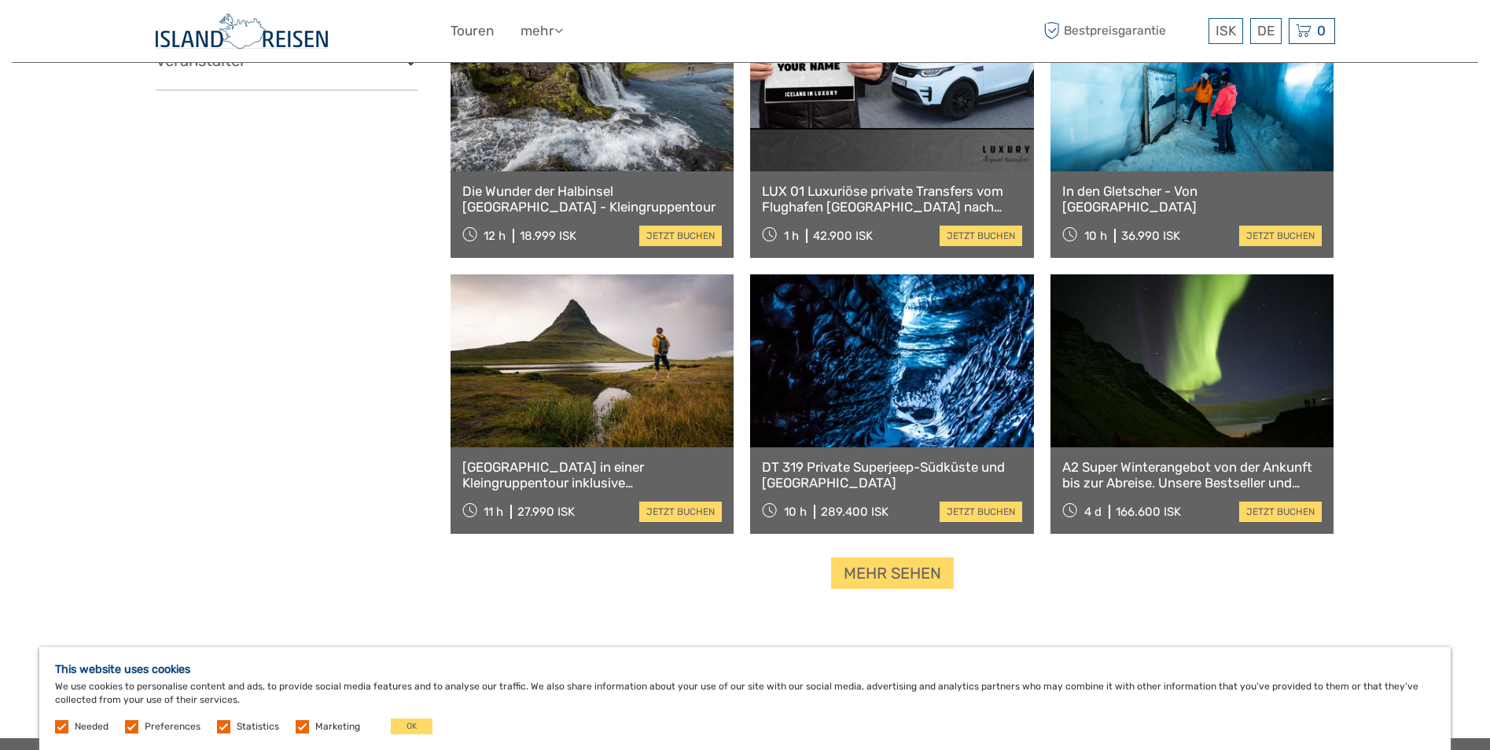 The width and height of the screenshot is (1490, 750). I want to click on a: A2 Super Winterangebot von der Ankunft bis zur Abreise. Unsere Bestseller und Northern Lights KOS..., so click(1192, 475).